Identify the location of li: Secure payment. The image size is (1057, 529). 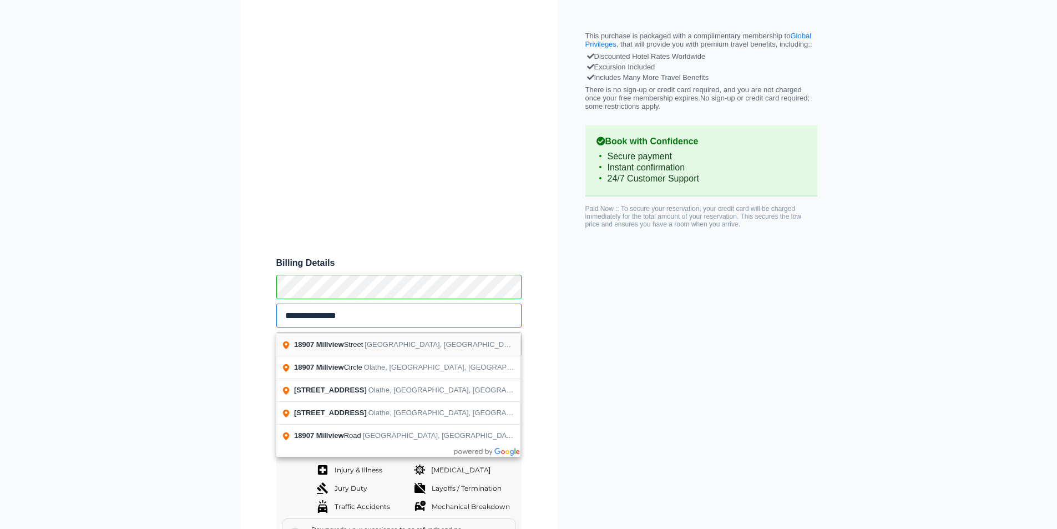
(701, 156).